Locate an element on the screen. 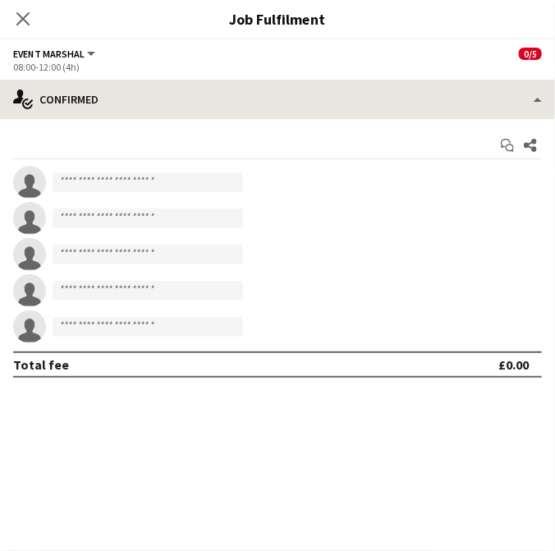 The width and height of the screenshot is (555, 551). span: 0/5 is located at coordinates (530, 53).